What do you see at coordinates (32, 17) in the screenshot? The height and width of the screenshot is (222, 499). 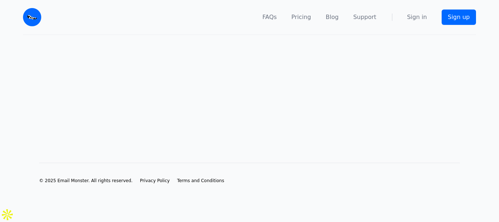 I see `img: Email Monster` at bounding box center [32, 17].